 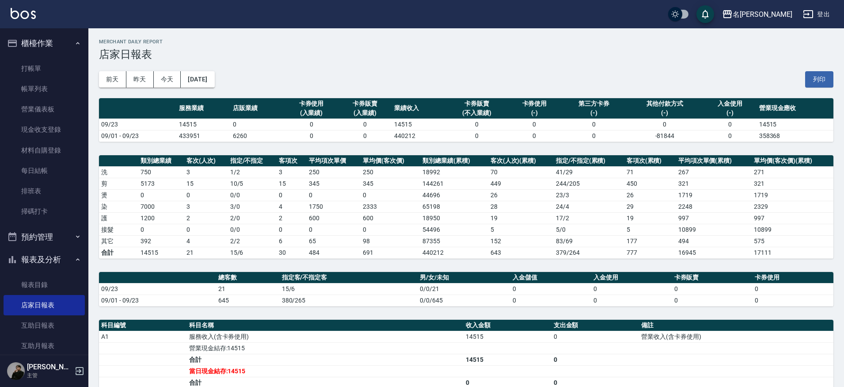 I want to click on td: 494, so click(x=714, y=241).